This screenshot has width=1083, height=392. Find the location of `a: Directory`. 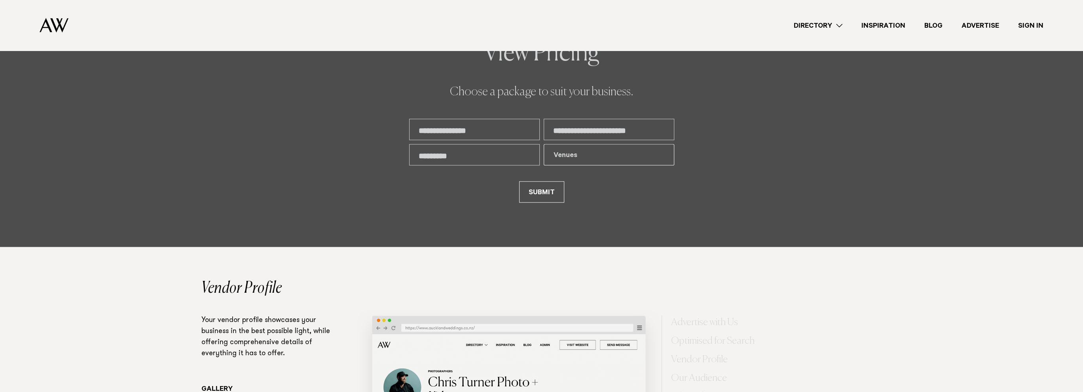

a: Directory is located at coordinates (818, 25).